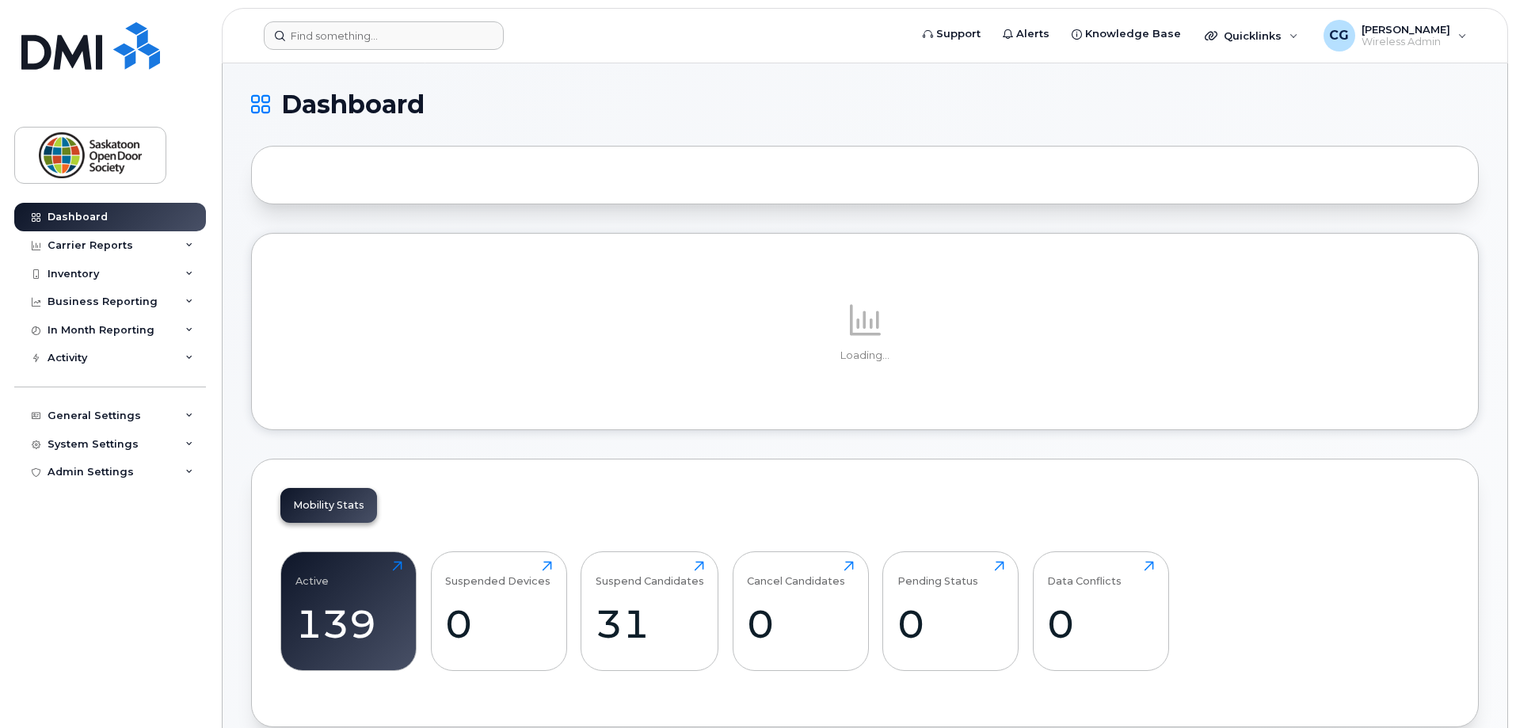  What do you see at coordinates (352, 105) in the screenshot?
I see `span: Dashboard` at bounding box center [352, 105].